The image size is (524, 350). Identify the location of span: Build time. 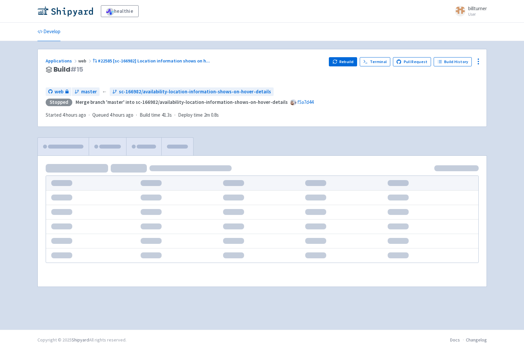
(150, 115).